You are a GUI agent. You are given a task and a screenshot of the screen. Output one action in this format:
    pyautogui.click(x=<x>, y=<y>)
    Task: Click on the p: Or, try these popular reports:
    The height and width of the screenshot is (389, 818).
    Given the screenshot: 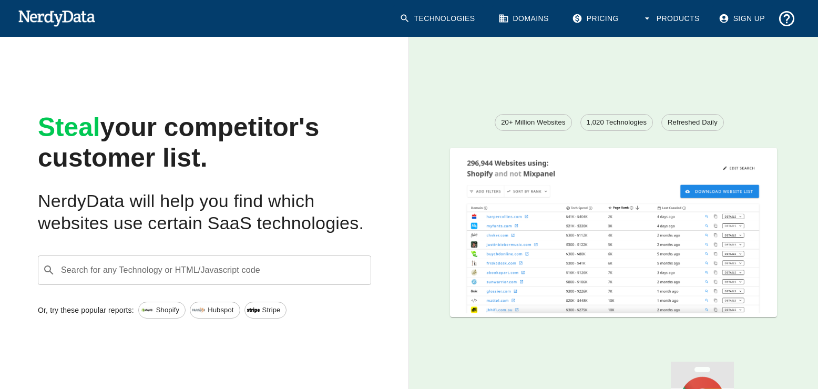 What is the action you would take?
    pyautogui.click(x=86, y=310)
    